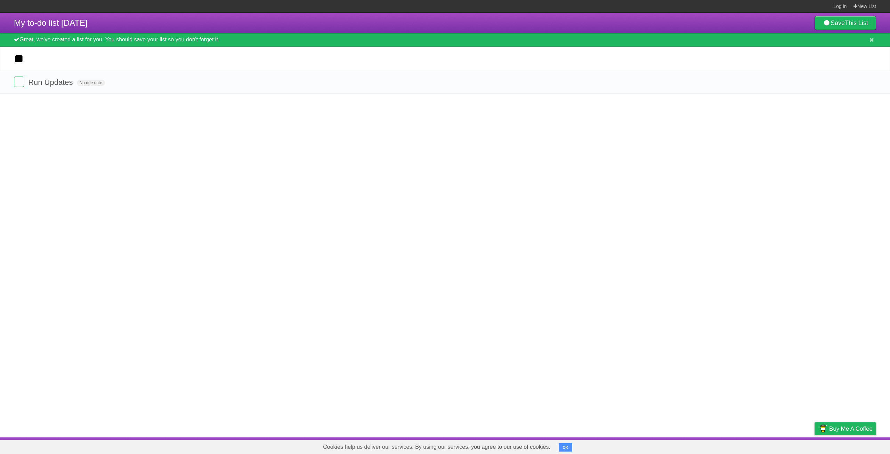 The width and height of the screenshot is (890, 454). I want to click on a: Buy me a coffee, so click(845, 428).